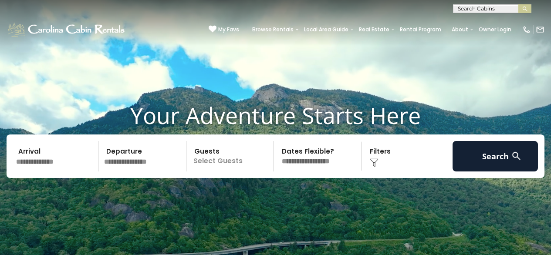  What do you see at coordinates (496, 156) in the screenshot?
I see `button: Search` at bounding box center [496, 156].